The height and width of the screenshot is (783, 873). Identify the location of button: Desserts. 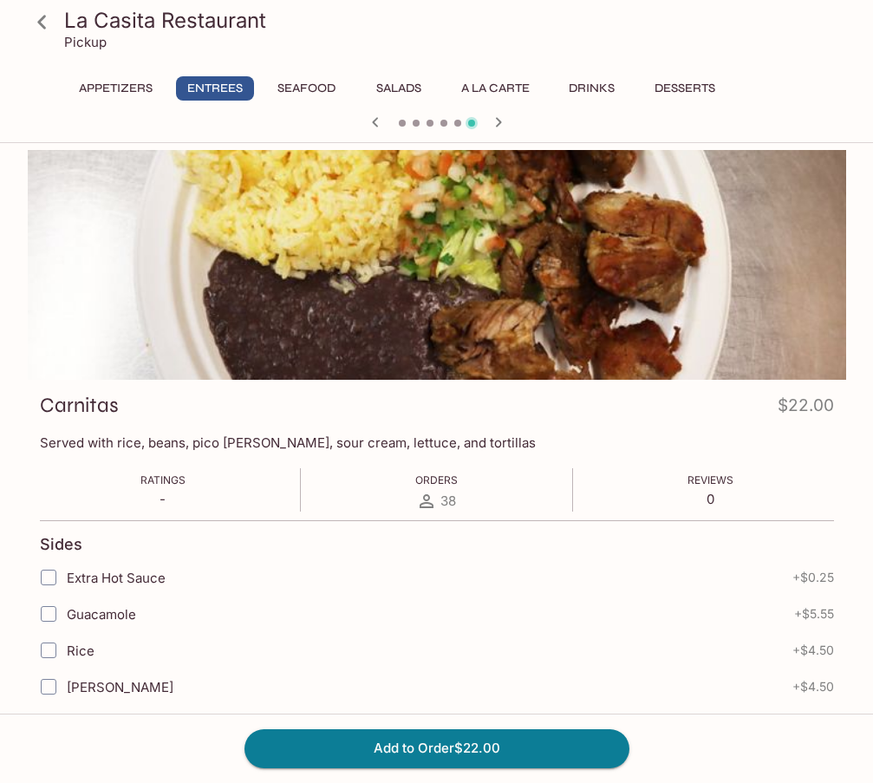
(685, 88).